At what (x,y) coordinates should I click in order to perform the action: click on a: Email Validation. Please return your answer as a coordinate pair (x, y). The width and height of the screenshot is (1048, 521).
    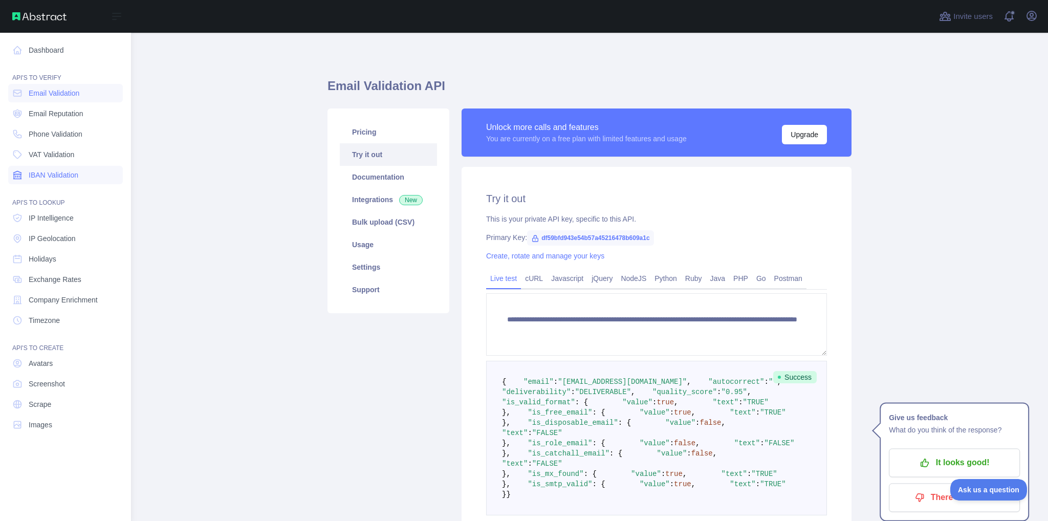
    Looking at the image, I should click on (65, 93).